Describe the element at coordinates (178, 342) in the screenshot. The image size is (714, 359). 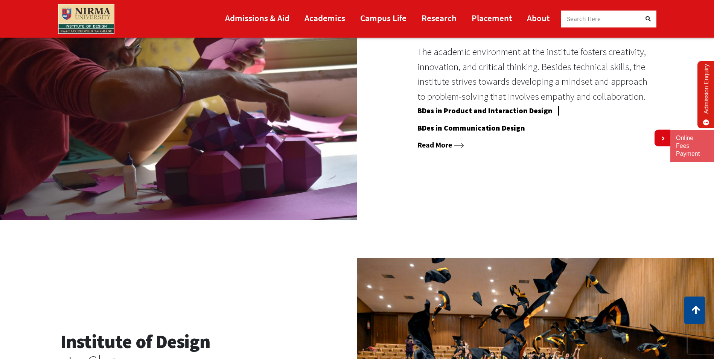
I see `h2: Institute of Design` at that location.